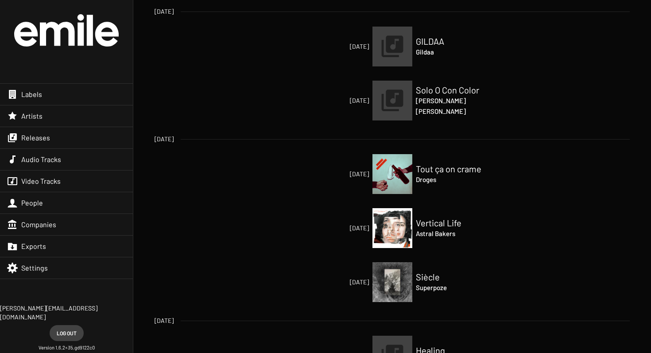  Describe the element at coordinates (41, 181) in the screenshot. I see `span: Video Tracks` at that location.